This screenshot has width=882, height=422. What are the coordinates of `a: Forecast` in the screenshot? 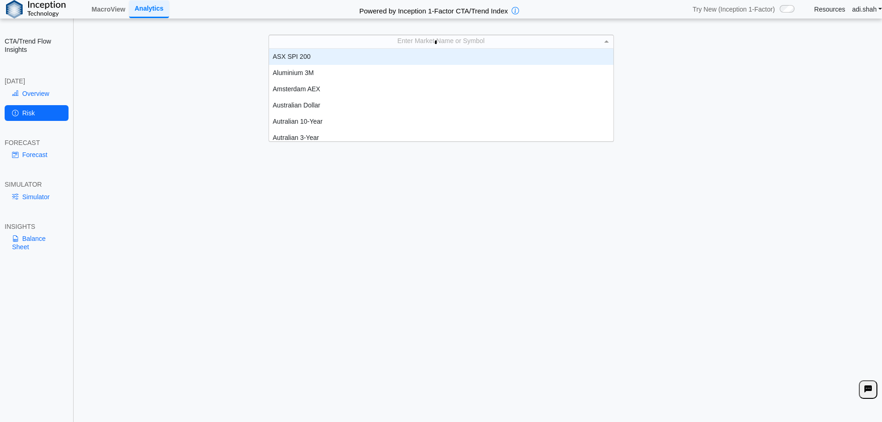 It's located at (37, 155).